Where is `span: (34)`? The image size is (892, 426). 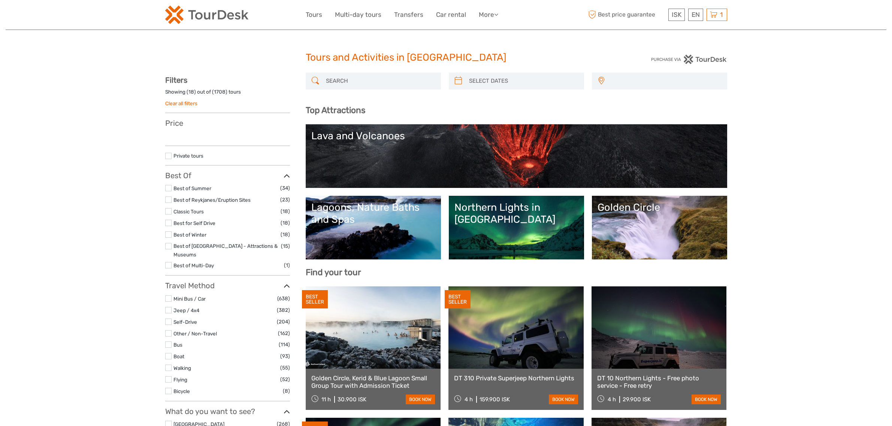
span: (34) is located at coordinates (285, 188).